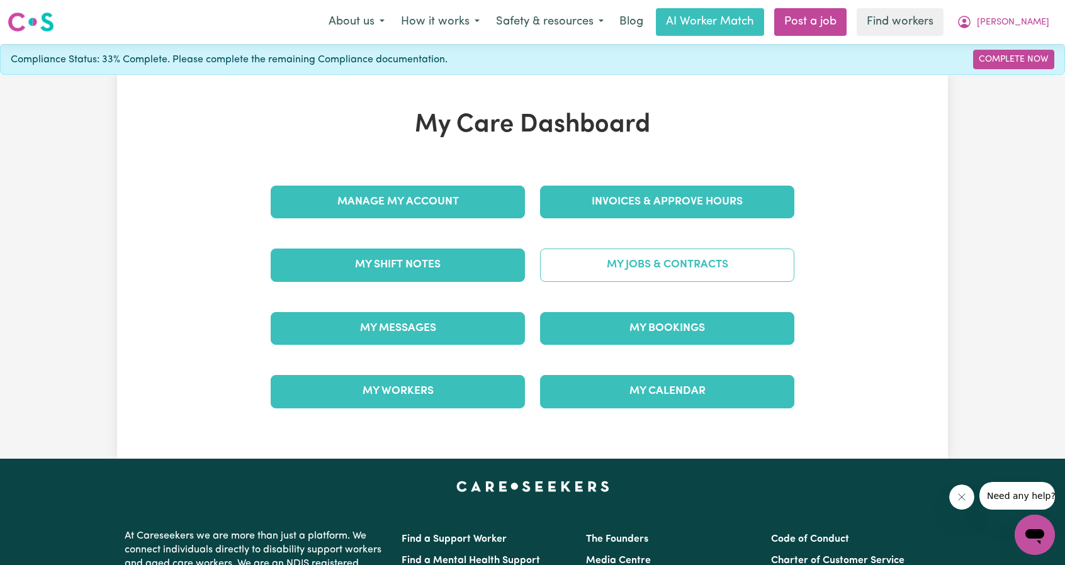  What do you see at coordinates (356, 22) in the screenshot?
I see `button: About us` at bounding box center [356, 22].